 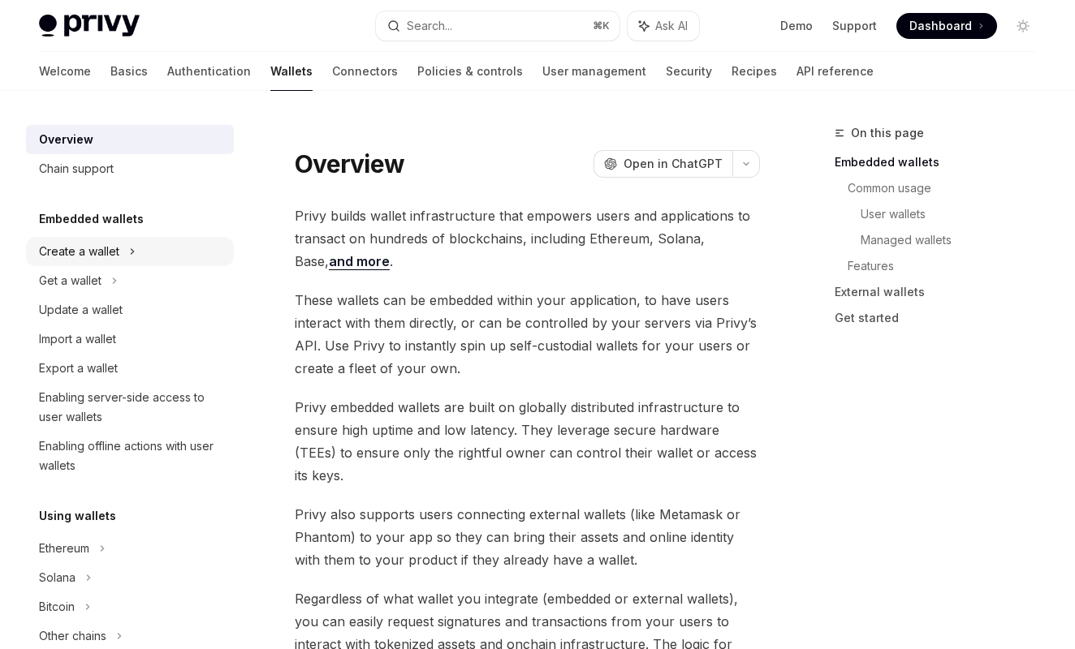 What do you see at coordinates (77, 339) in the screenshot?
I see `div: Import a wallet` at bounding box center [77, 339].